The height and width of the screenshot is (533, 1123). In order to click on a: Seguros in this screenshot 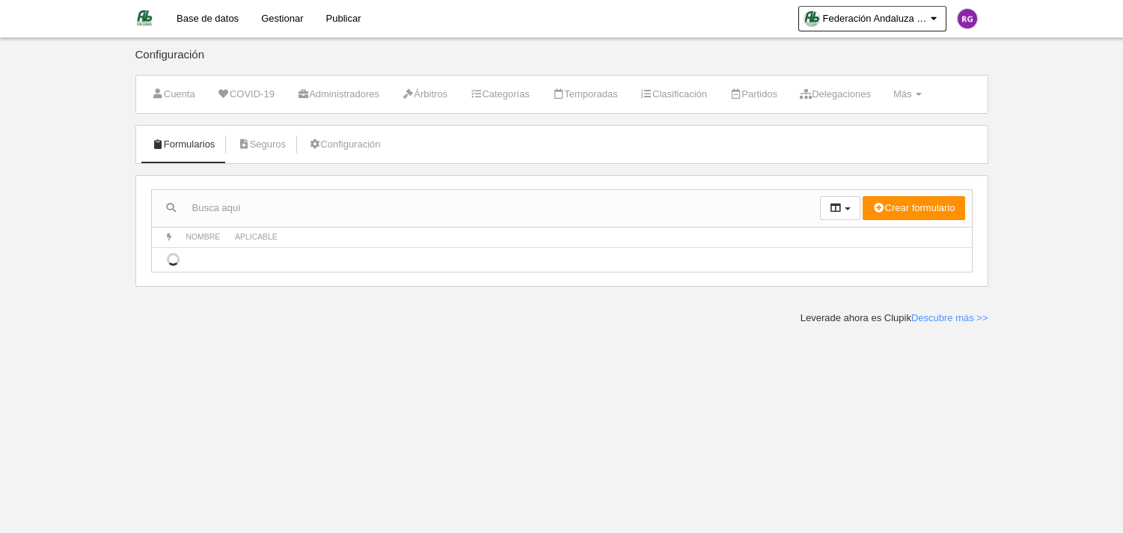, I will do `click(261, 144)`.